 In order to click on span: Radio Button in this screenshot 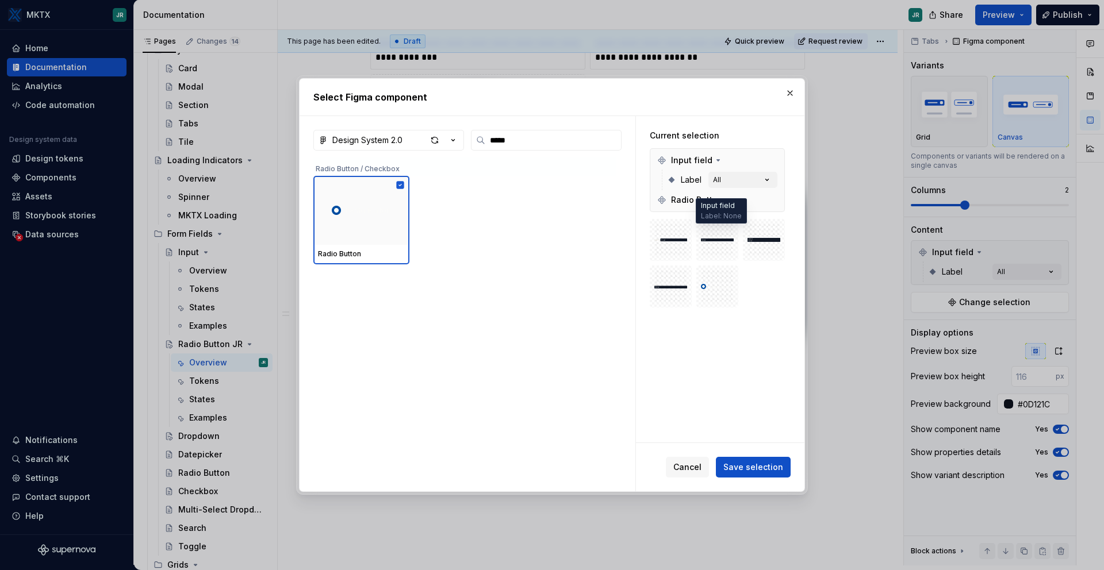, I will do `click(697, 200)`.